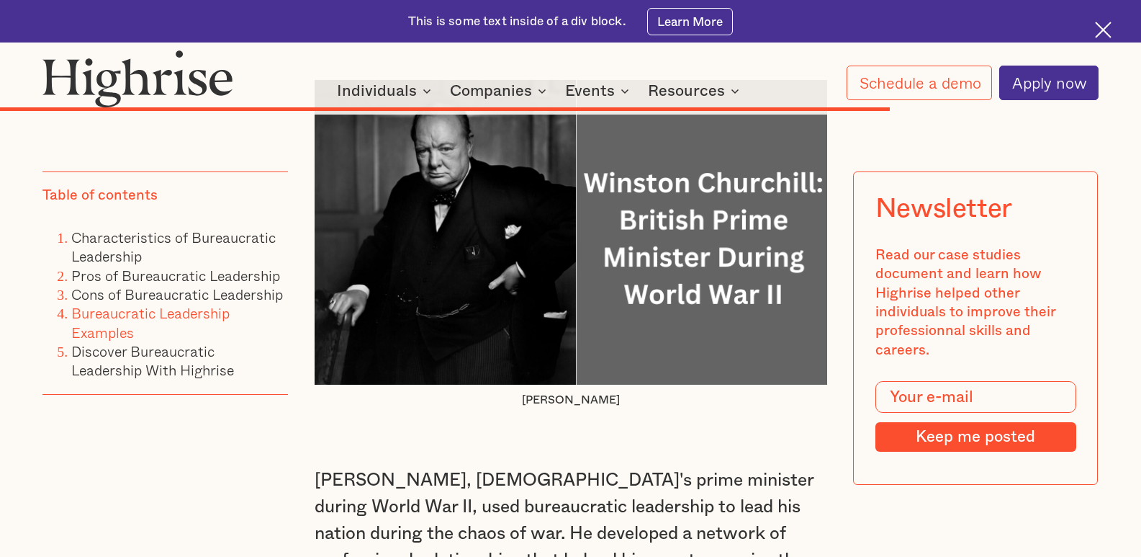 This screenshot has height=557, width=1141. What do you see at coordinates (177, 294) in the screenshot?
I see `a: Cons of Bureaucratic Leadership` at bounding box center [177, 294].